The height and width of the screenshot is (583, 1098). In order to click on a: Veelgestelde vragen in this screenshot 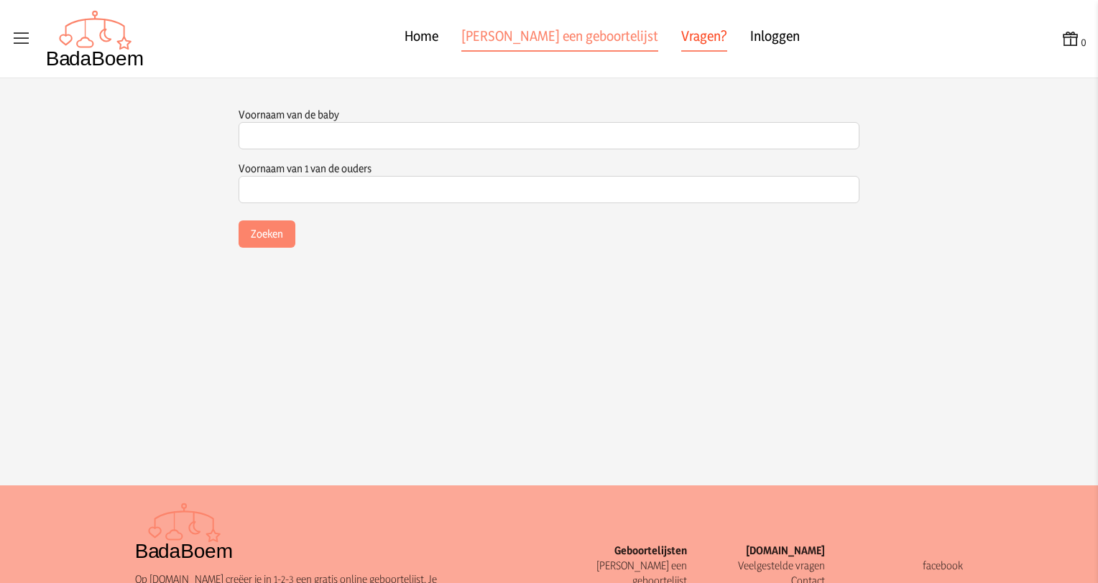, I will do `click(781, 565)`.